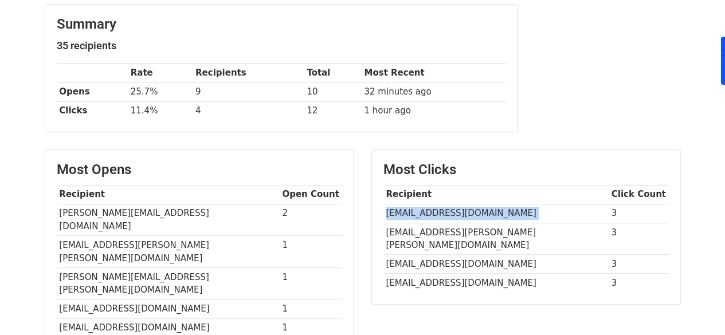  Describe the element at coordinates (332, 73) in the screenshot. I see `th: Total` at that location.